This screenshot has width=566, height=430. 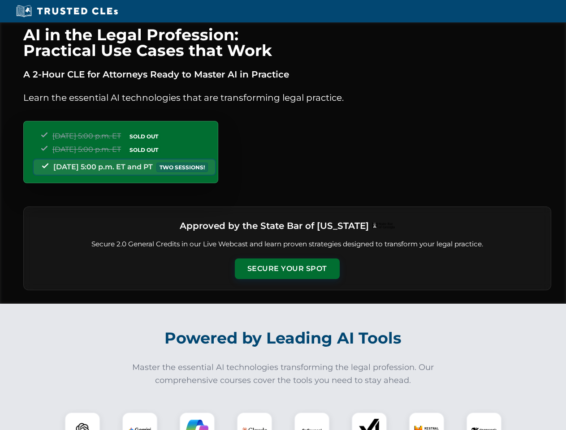 I want to click on img: Trusted CLEs, so click(x=67, y=11).